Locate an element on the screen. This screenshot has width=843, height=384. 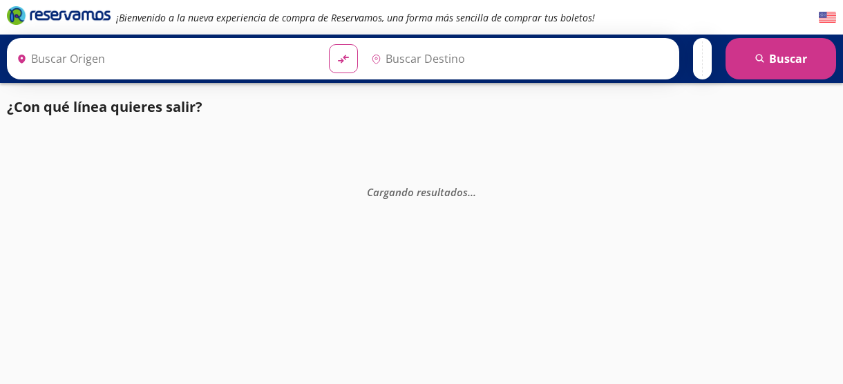
em: ¡Bienvenido a la nueva experiencia de compra de Reservamos, una forma más sencilla de comprar tus... is located at coordinates (355, 17).